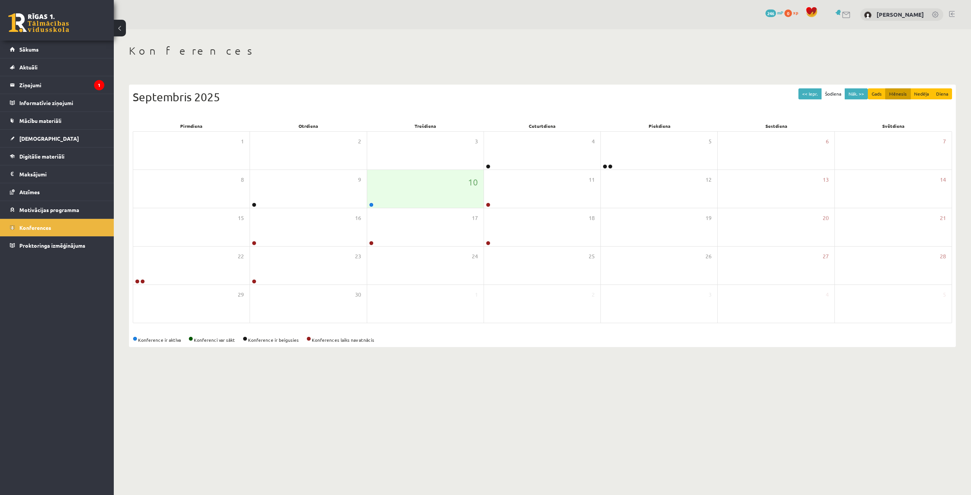 This screenshot has height=495, width=971. I want to click on span: 16, so click(358, 218).